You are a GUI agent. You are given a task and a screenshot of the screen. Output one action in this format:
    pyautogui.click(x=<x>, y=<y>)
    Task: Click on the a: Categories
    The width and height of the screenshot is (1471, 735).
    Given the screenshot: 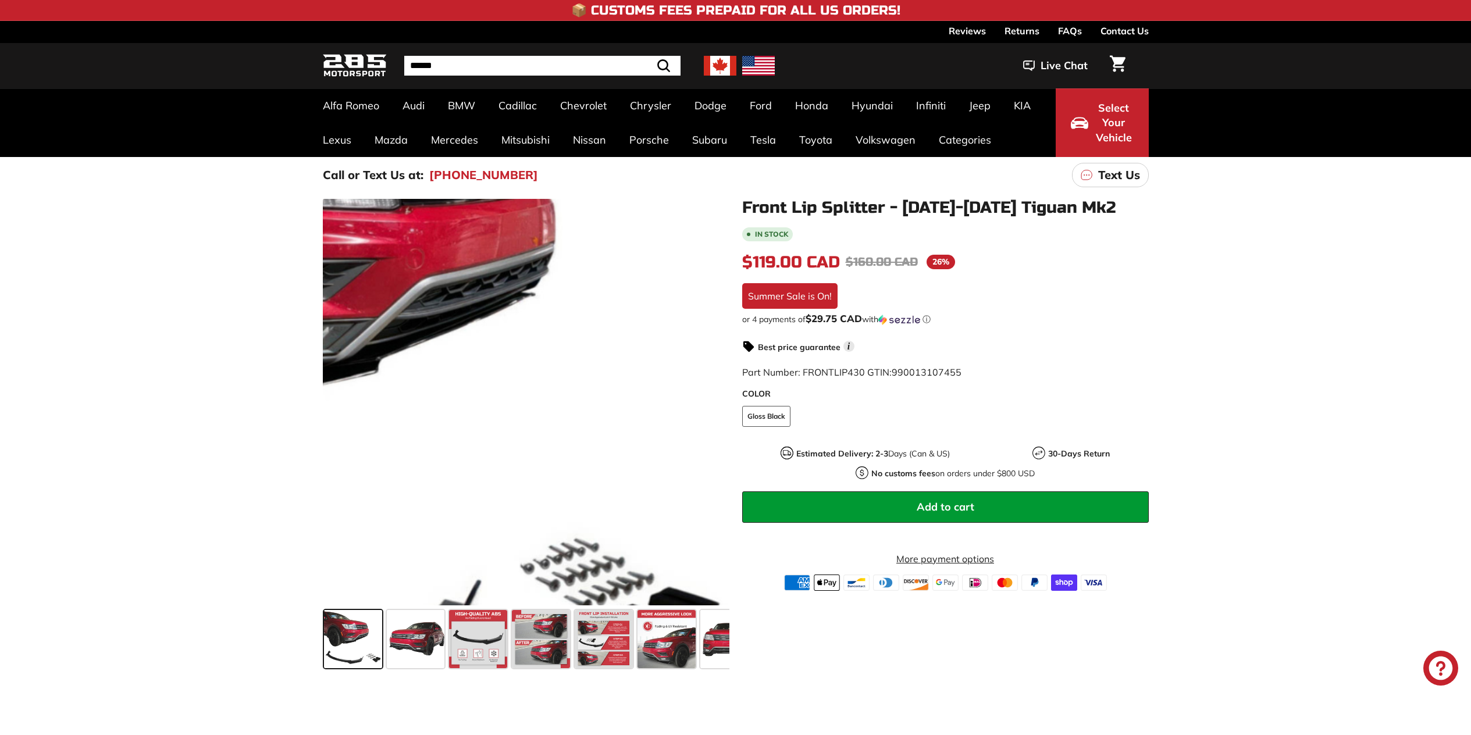 What is the action you would take?
    pyautogui.click(x=965, y=140)
    